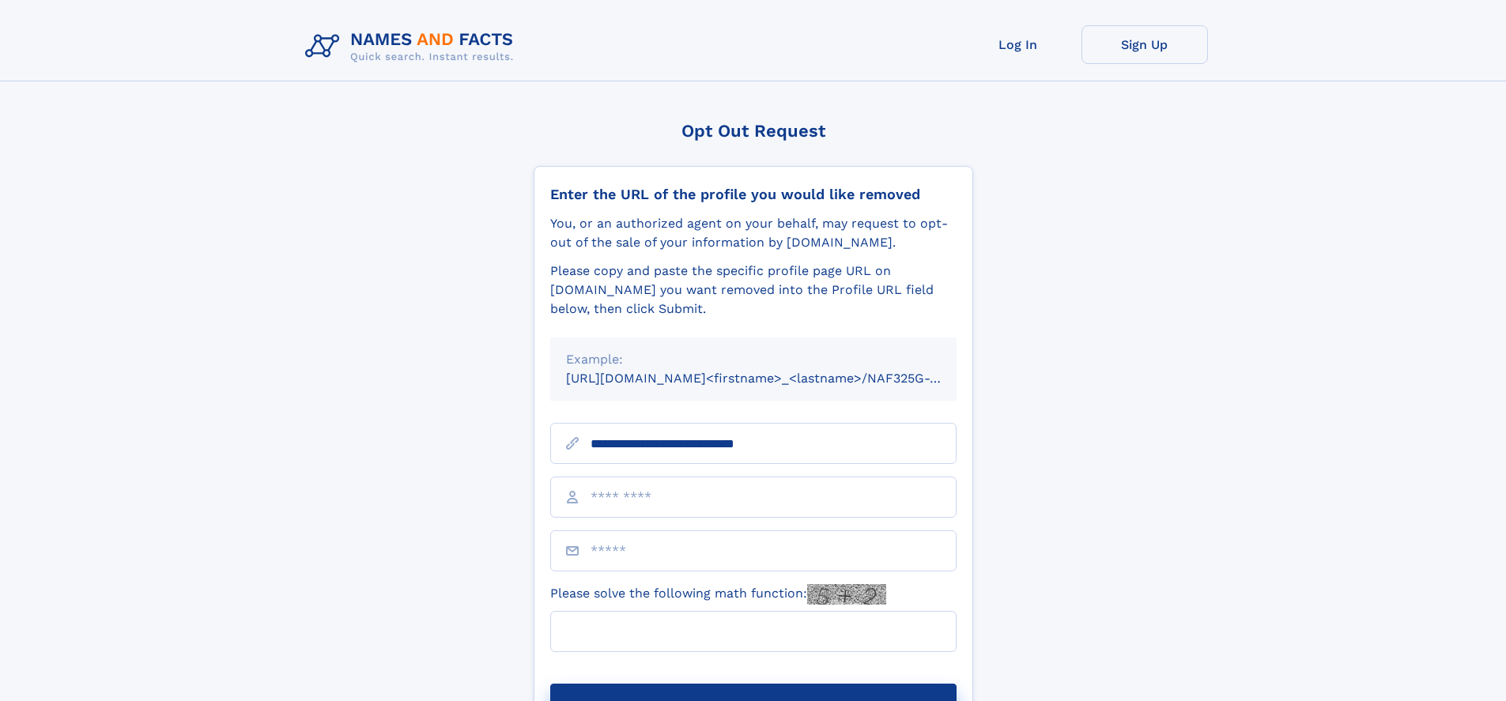  What do you see at coordinates (754, 233) in the screenshot?
I see `div: You, or an authorized agent on your behalf, may request to opt-out of the sale of your informatio...` at bounding box center [754, 233].